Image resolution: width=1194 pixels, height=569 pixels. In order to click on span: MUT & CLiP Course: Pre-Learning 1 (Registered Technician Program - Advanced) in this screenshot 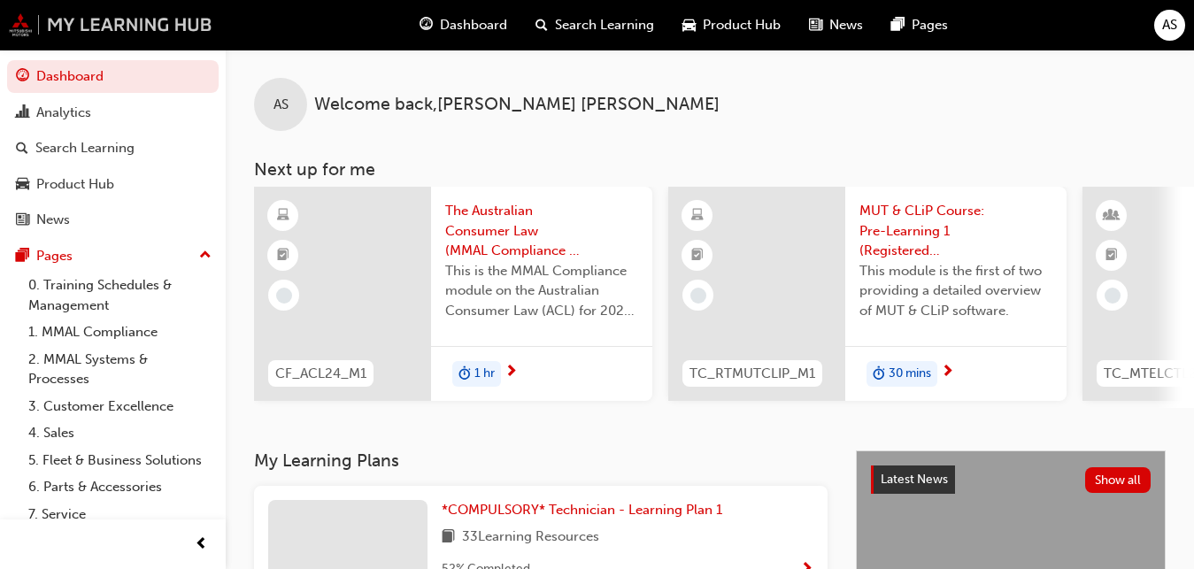, I will do `click(956, 231)`.